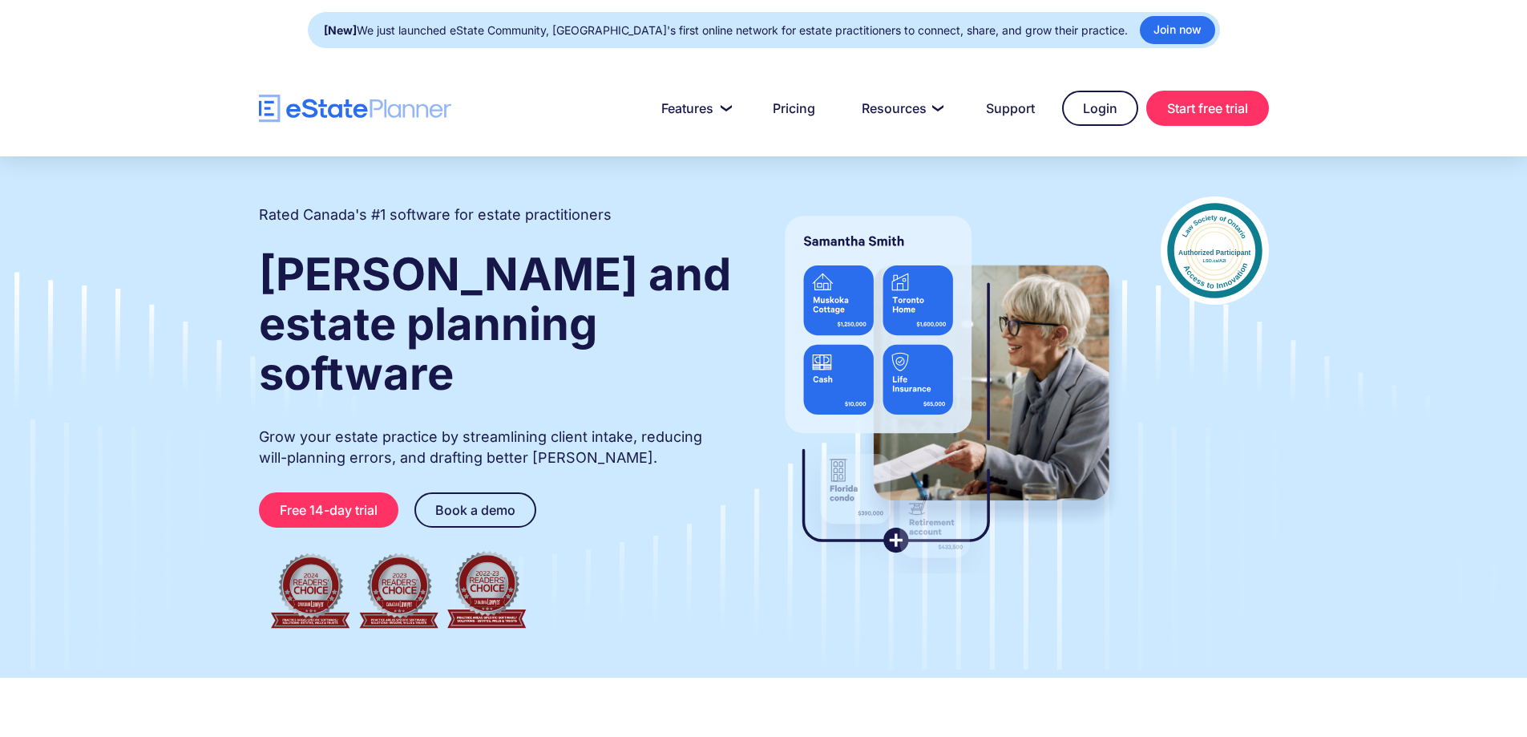 This screenshot has height=737, width=1527. What do you see at coordinates (340, 30) in the screenshot?
I see `strong: [New]` at bounding box center [340, 30].